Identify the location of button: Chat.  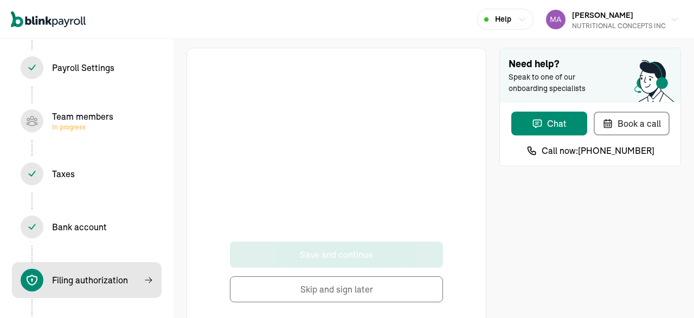
(550, 124).